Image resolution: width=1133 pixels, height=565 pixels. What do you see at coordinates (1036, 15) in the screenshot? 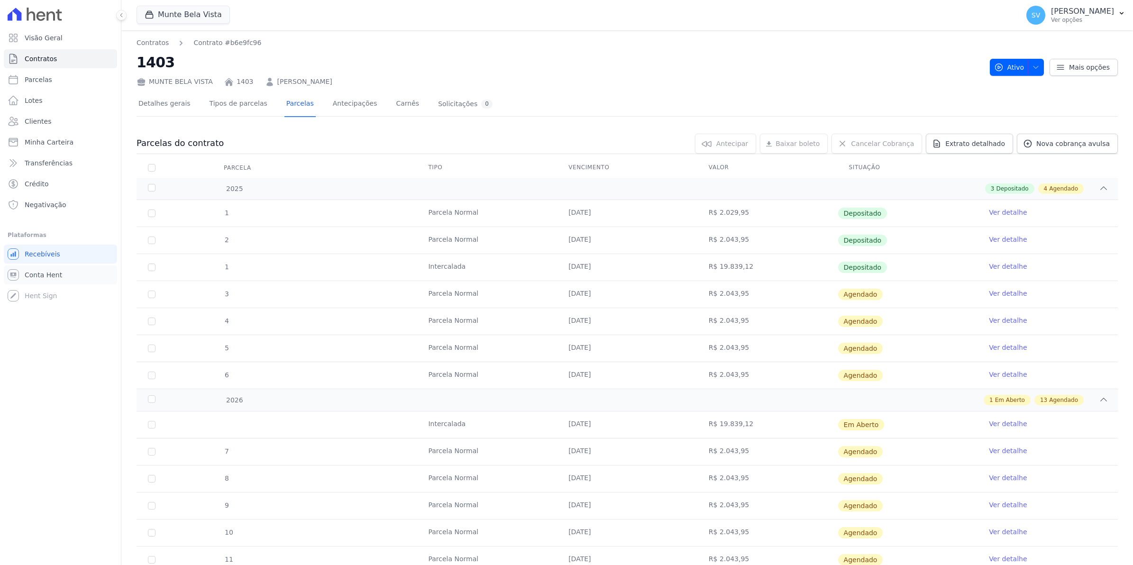
I see `span: SV` at bounding box center [1036, 15].